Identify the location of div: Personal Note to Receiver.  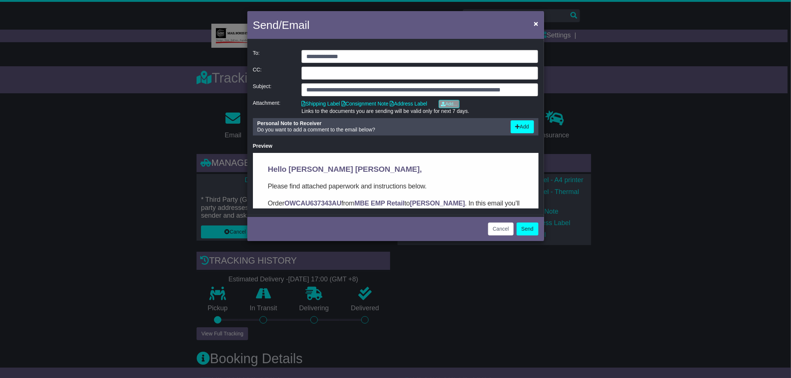
(380, 123).